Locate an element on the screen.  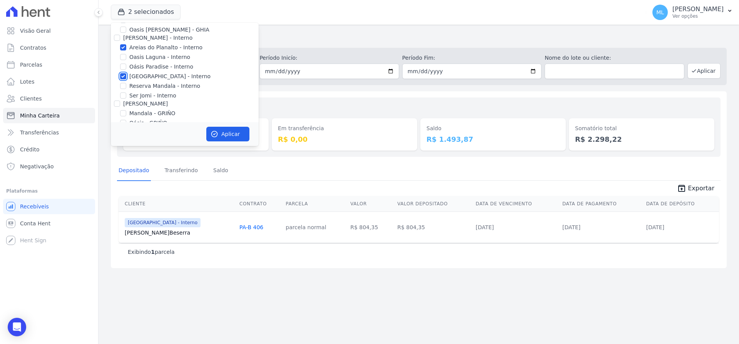
div: Open Intercom Messenger is located at coordinates (17, 327).